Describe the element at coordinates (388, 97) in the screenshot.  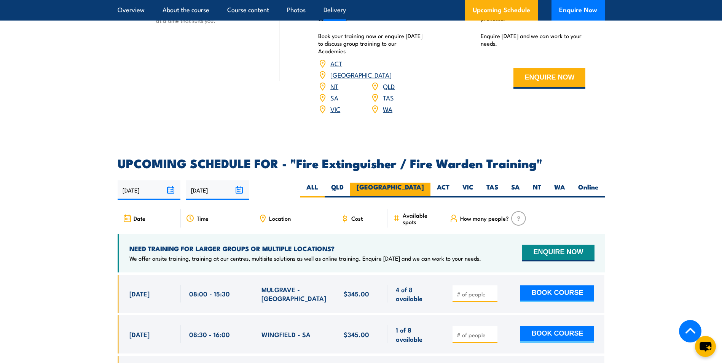
I see `a: TAS` at that location.